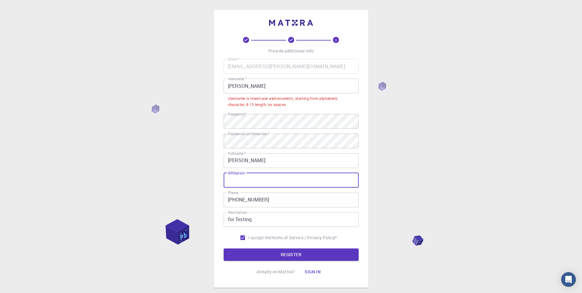 The width and height of the screenshot is (582, 293). Describe the element at coordinates (304, 237) in the screenshot. I see `a: Terms of Service / Privacy Policy*` at that location.